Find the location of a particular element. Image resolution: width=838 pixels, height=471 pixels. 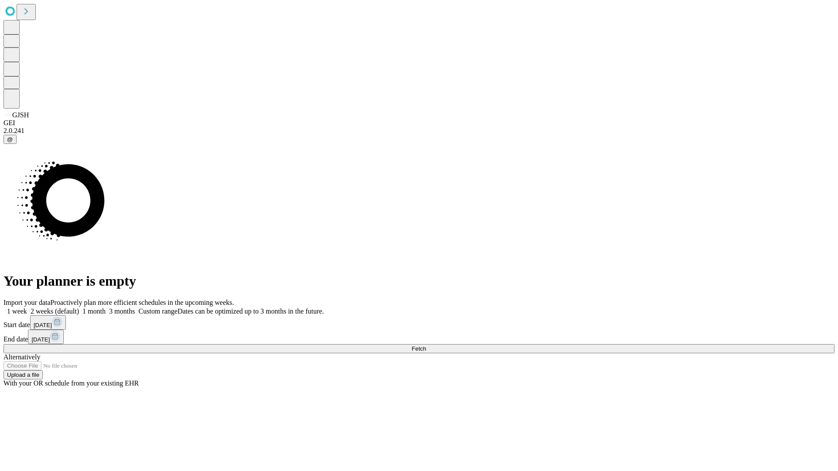

span: 1 month is located at coordinates (94, 311).